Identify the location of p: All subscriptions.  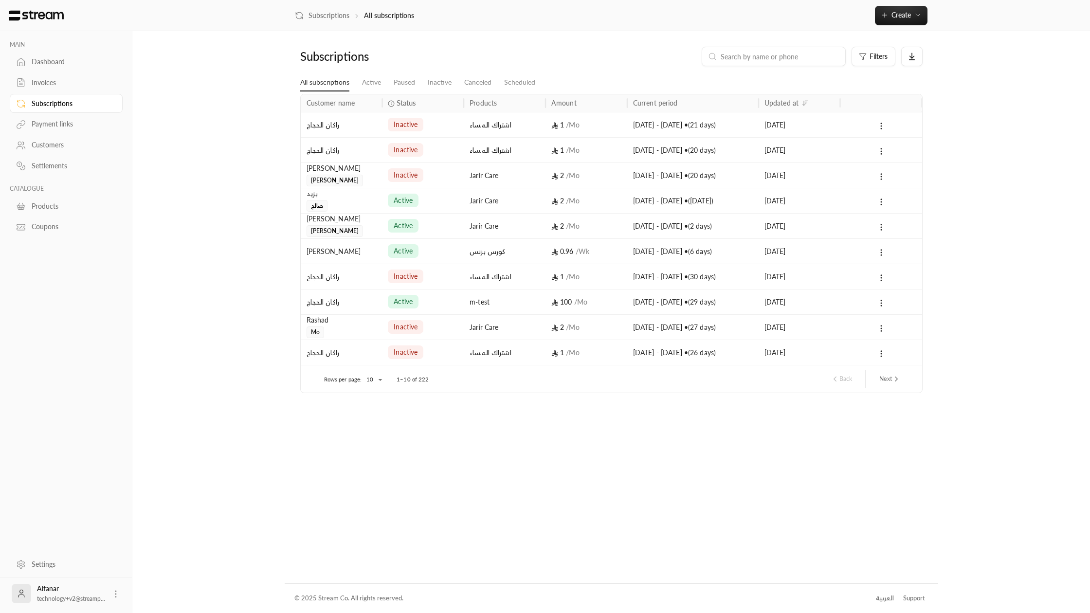
(389, 16).